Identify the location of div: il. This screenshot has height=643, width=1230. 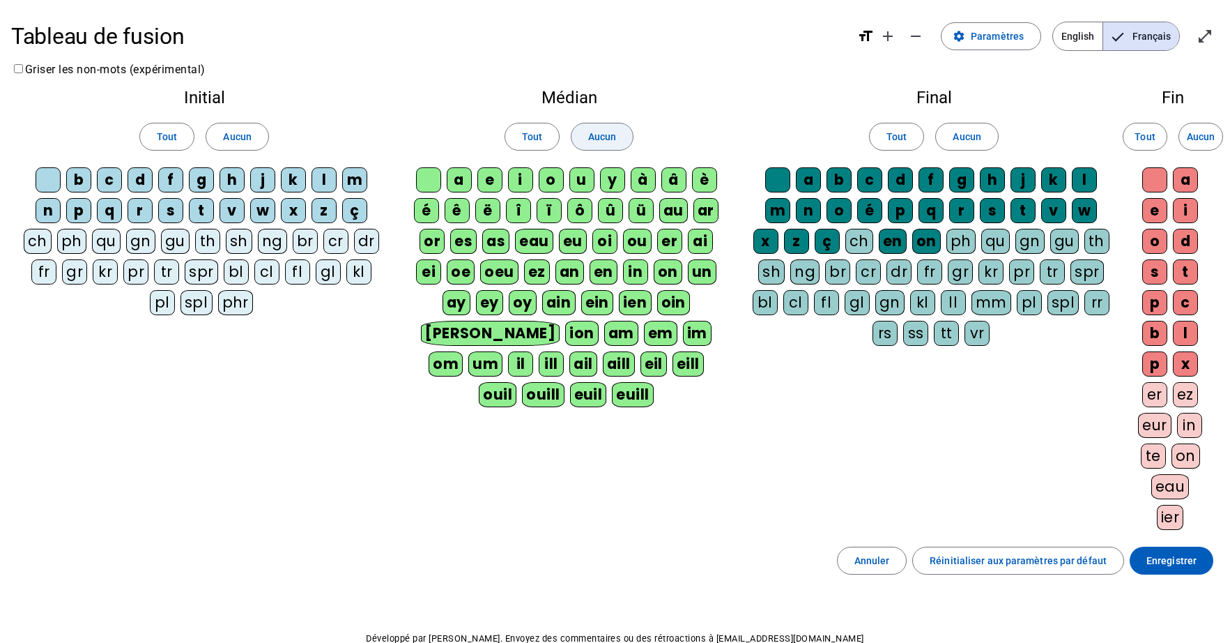
(521, 364).